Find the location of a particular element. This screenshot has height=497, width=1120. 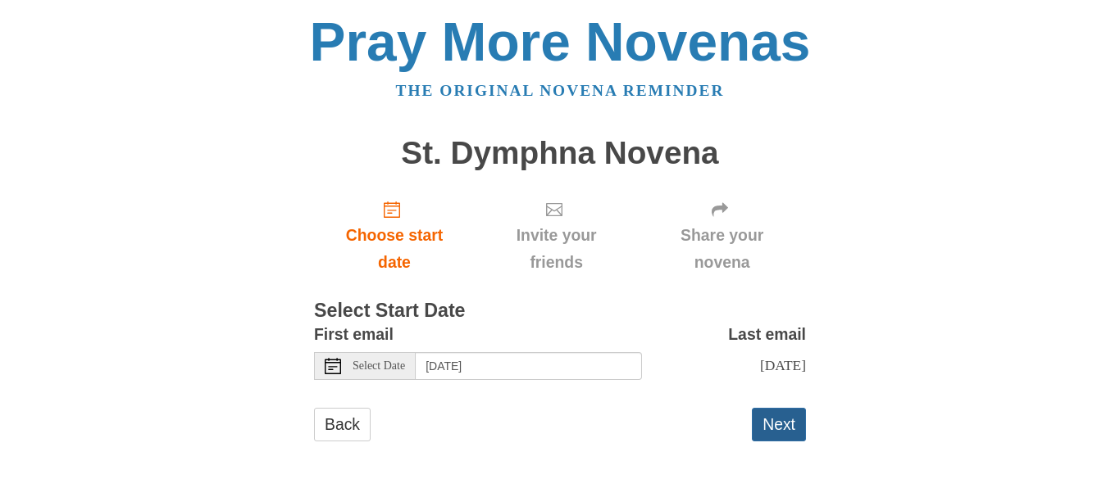

a: Choose start date is located at coordinates (394, 235).